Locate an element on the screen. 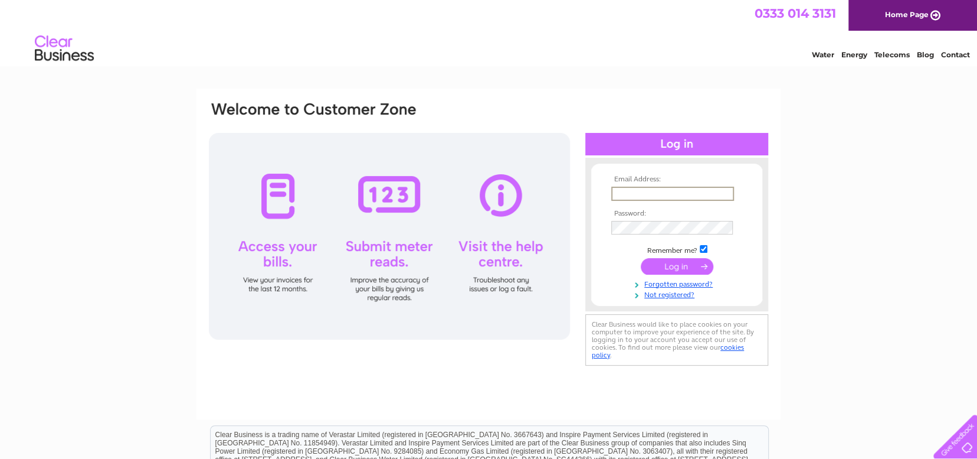 This screenshot has width=977, height=459. a: Blog is located at coordinates (925, 54).